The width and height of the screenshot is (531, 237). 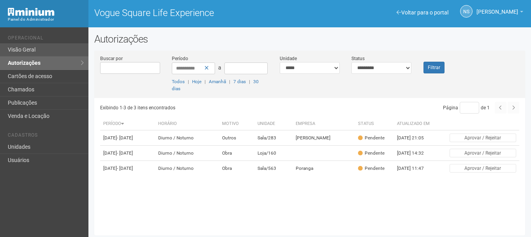 What do you see at coordinates (466, 108) in the screenshot?
I see `span: Página de 1` at bounding box center [466, 108].